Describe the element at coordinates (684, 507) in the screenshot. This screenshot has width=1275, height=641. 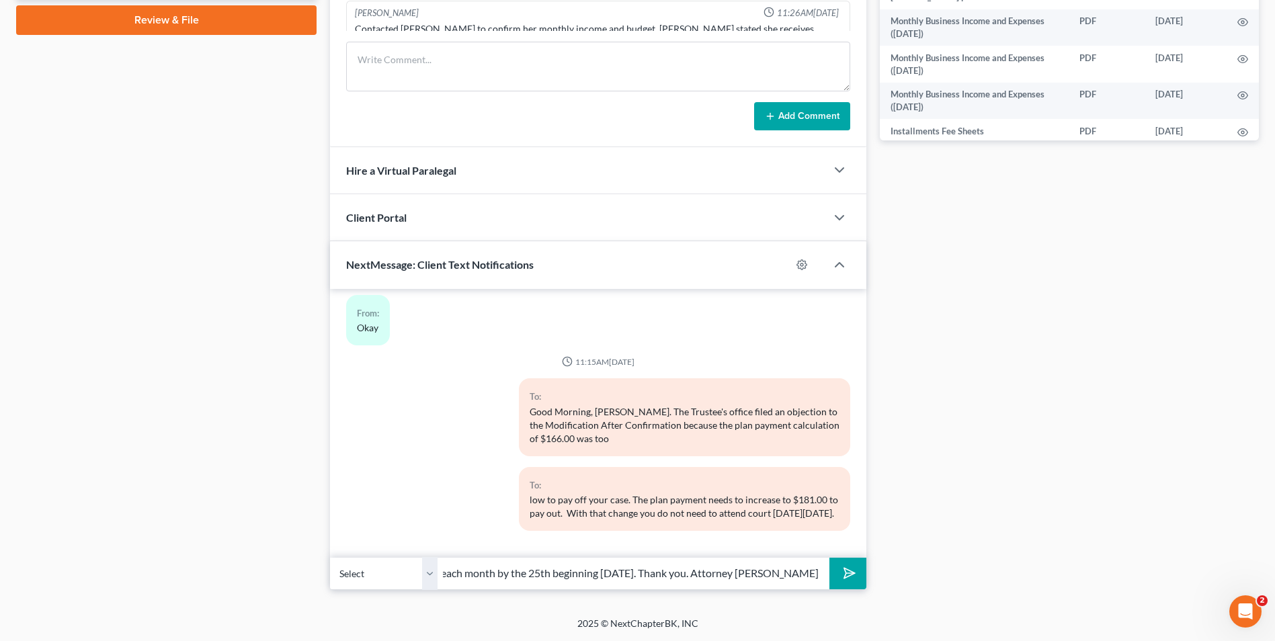
I see `div: low to pay off your case. The plan payment needs to increase to $181.00 to pay out. With that cha...` at that location.